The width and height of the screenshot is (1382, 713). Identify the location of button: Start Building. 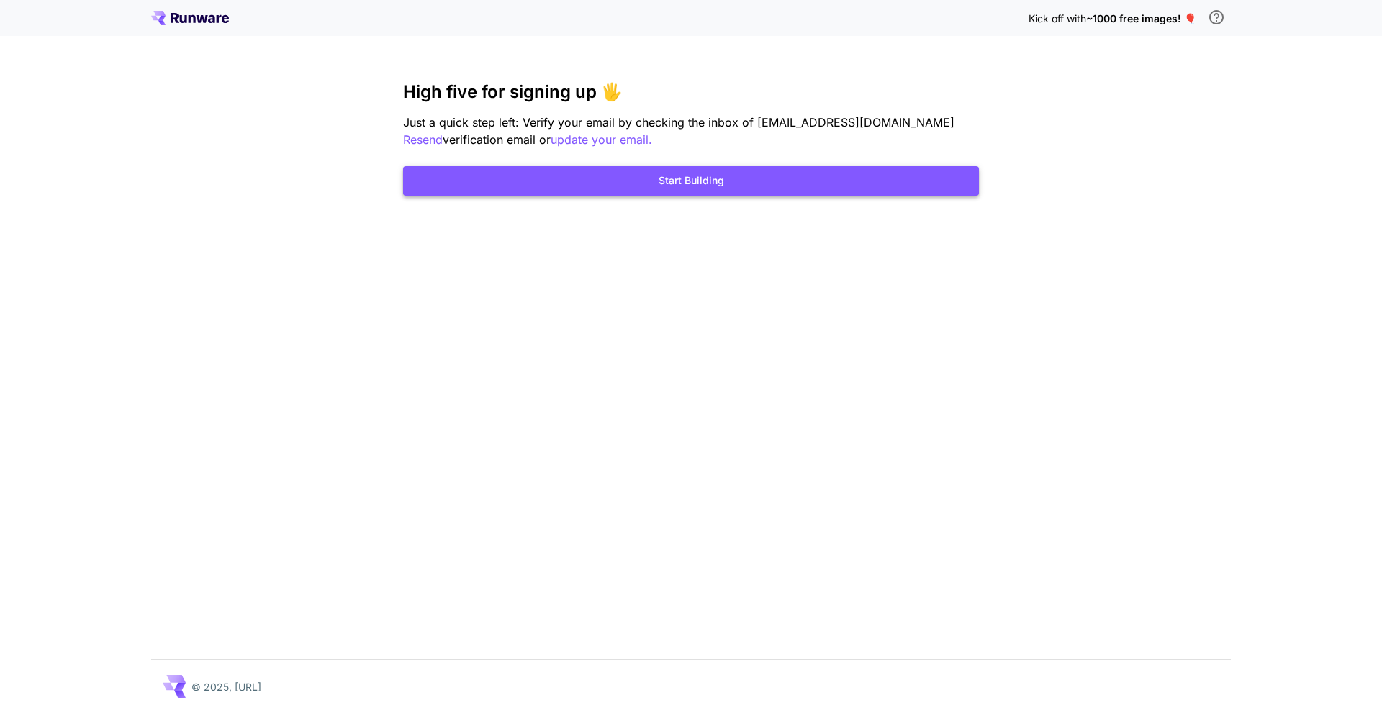
(691, 181).